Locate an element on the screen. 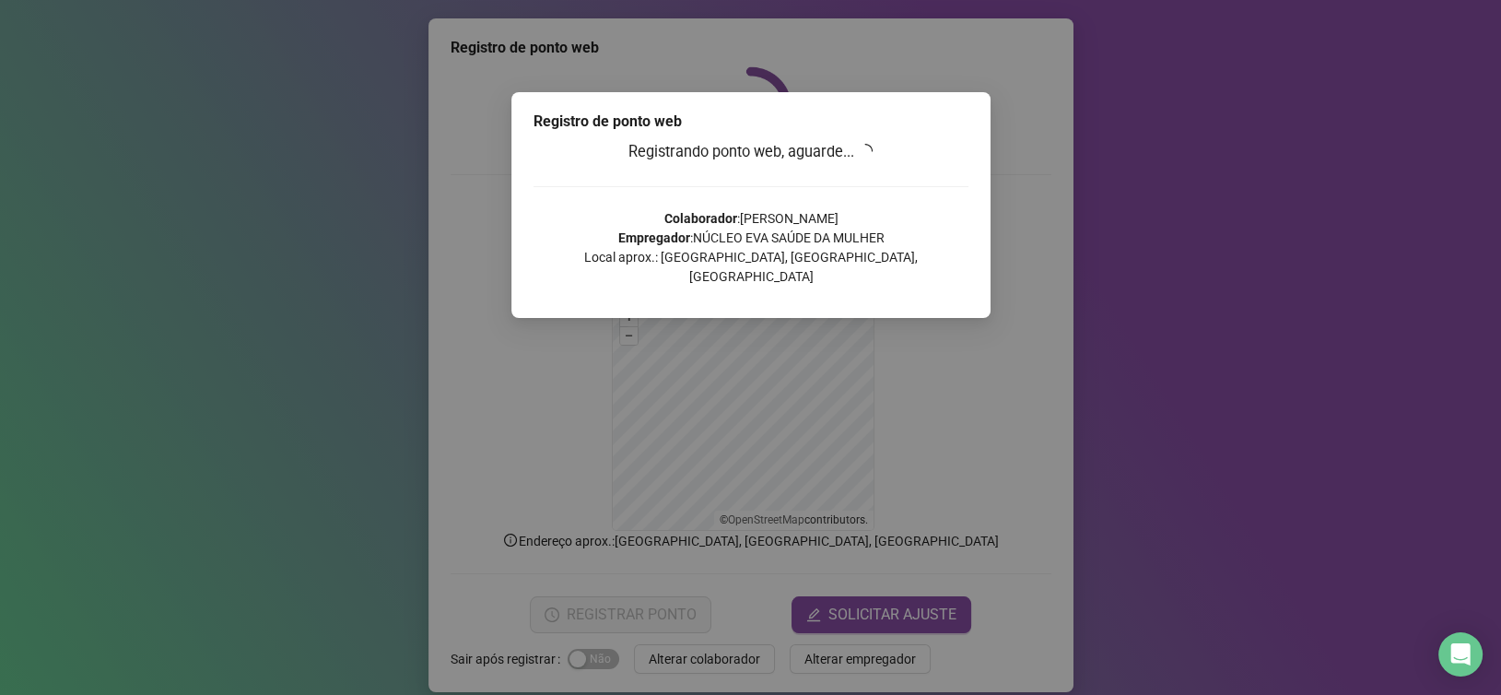  span: loading is located at coordinates (865, 151).